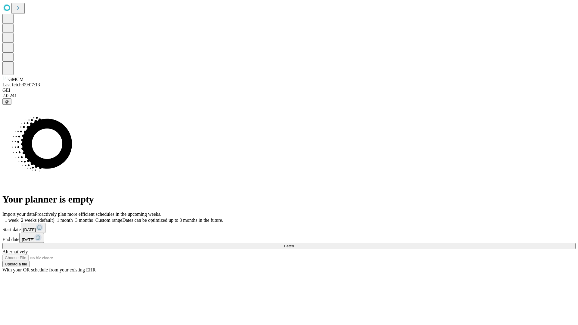  I want to click on span: GMCM, so click(16, 79).